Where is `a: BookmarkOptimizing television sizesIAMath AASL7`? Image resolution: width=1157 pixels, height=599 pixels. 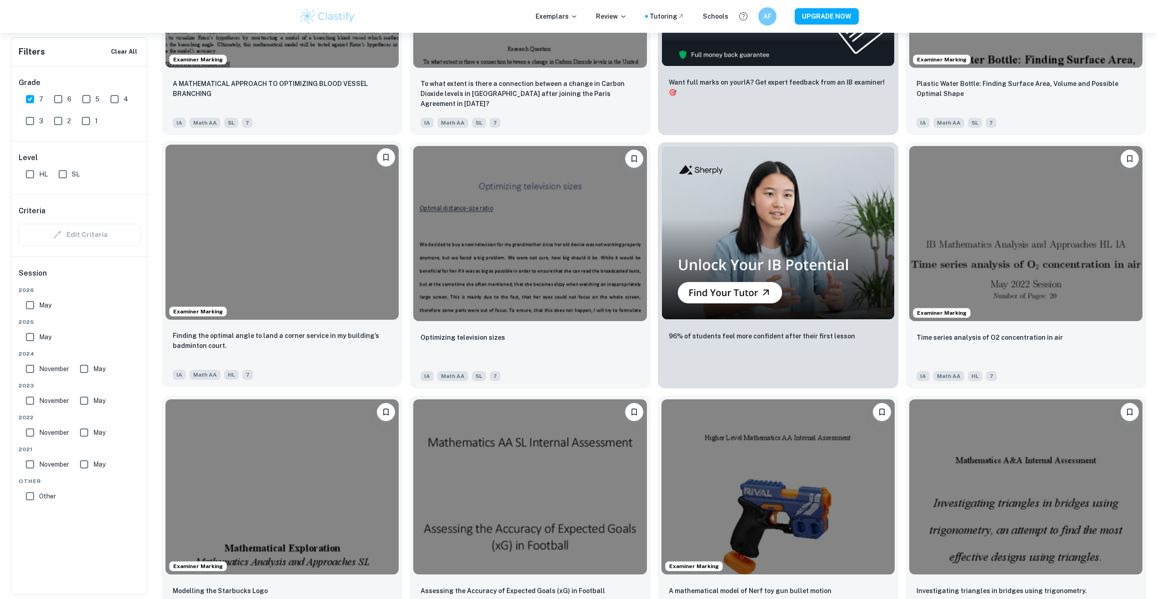 a: BookmarkOptimizing television sizesIAMath AASL7 is located at coordinates (530, 265).